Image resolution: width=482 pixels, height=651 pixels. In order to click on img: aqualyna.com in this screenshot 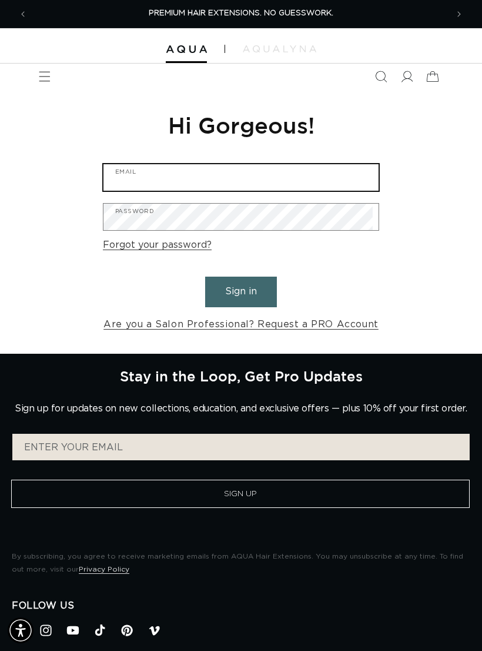, I will do `click(279, 49)`.